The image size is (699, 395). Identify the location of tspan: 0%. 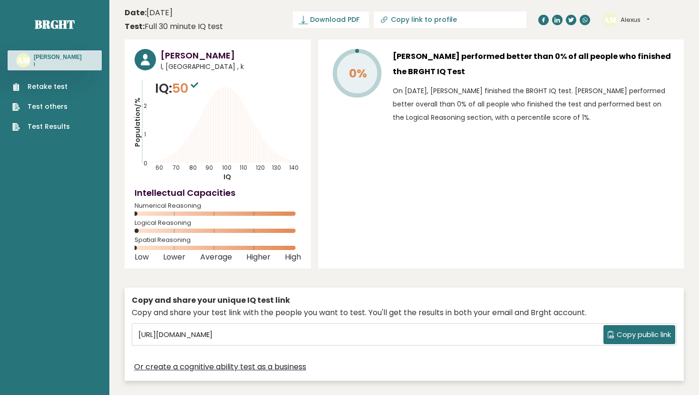
(358, 73).